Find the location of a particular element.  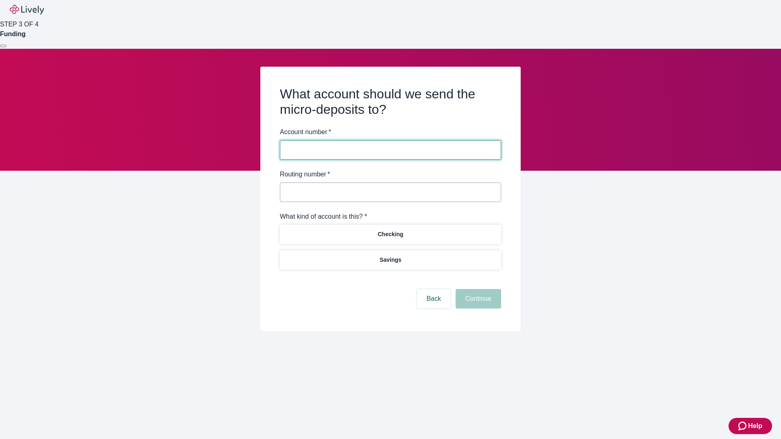

button: Zendesk support iconHelp is located at coordinates (750, 426).